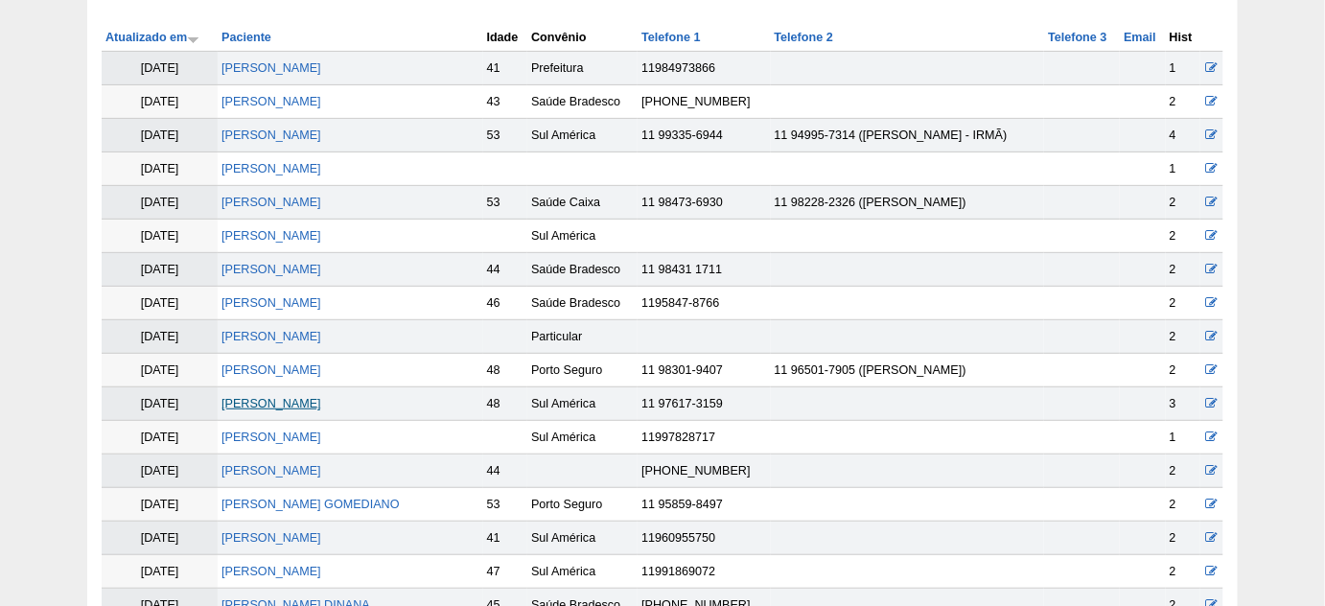 Image resolution: width=1325 pixels, height=606 pixels. Describe the element at coordinates (1183, 135) in the screenshot. I see `td: 4` at that location.